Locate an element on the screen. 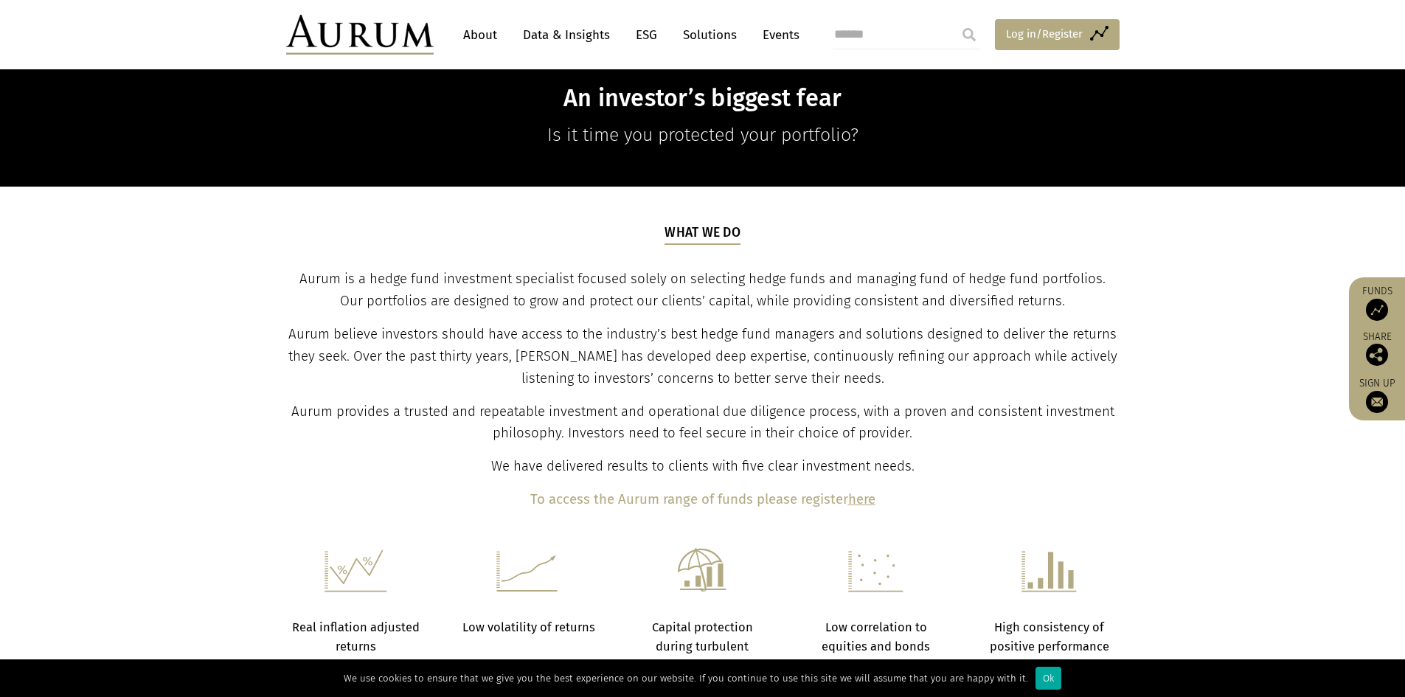  div: Share is located at coordinates (1377, 349).